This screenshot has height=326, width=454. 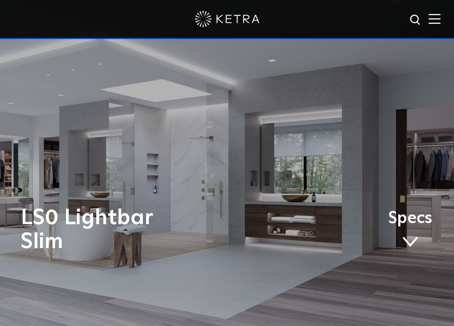 What do you see at coordinates (434, 18) in the screenshot?
I see `img: Hamburger%20Nav.svg` at bounding box center [434, 18].